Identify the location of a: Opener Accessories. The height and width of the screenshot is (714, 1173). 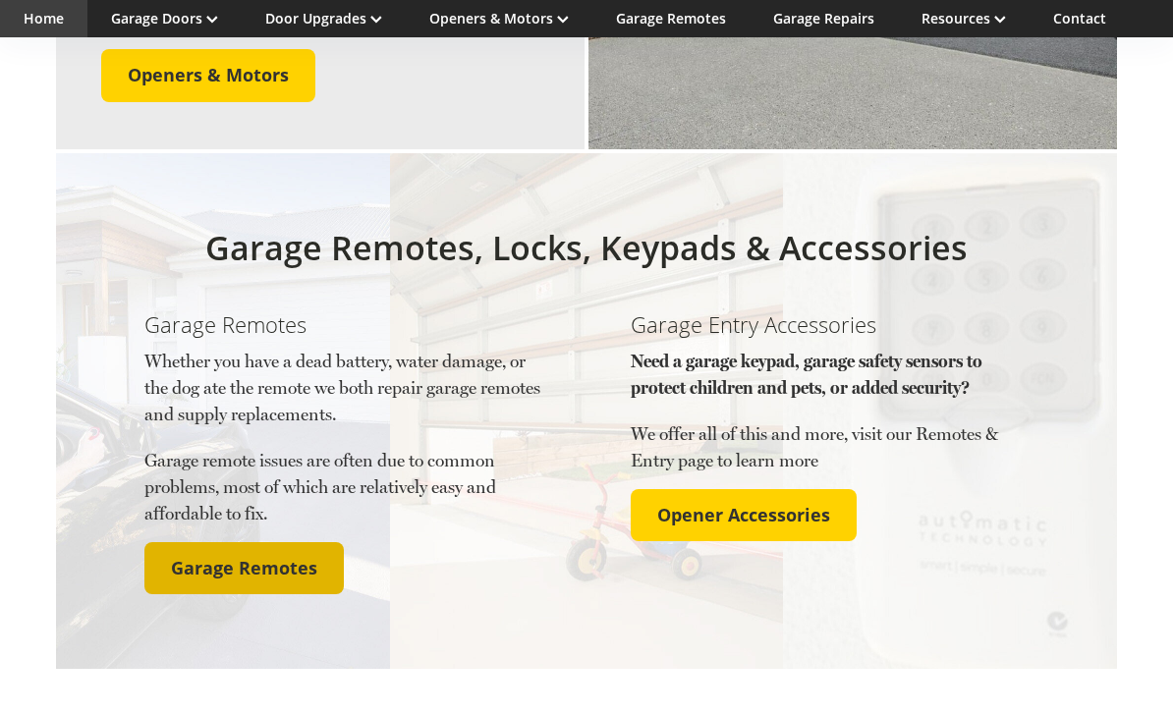
(744, 516).